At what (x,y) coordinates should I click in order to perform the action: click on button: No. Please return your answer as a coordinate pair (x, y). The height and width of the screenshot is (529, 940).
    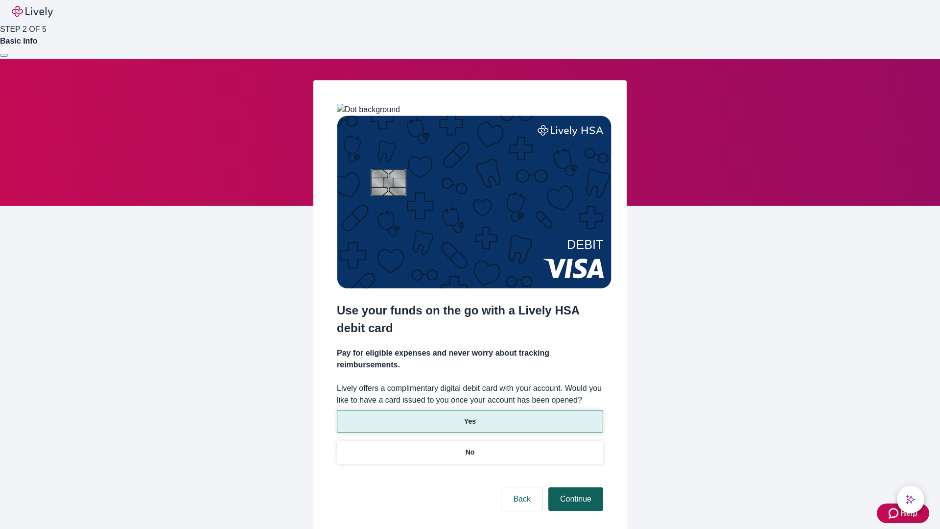
    Looking at the image, I should click on (470, 452).